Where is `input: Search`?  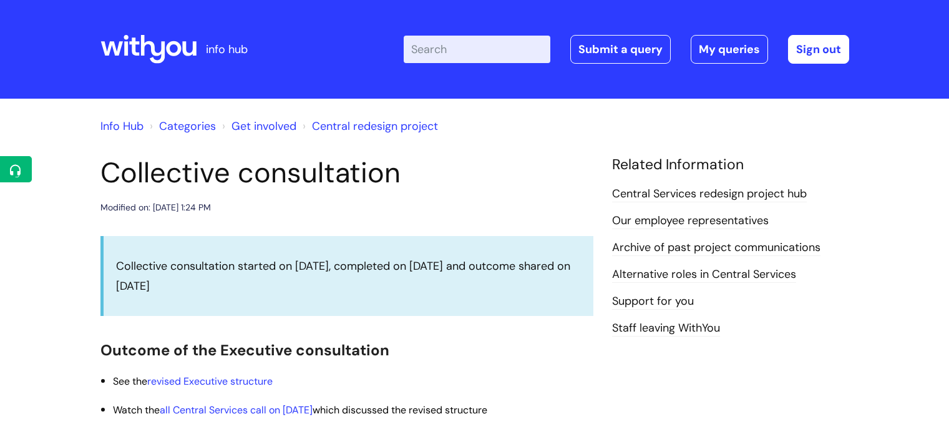
input: Search is located at coordinates (477, 49).